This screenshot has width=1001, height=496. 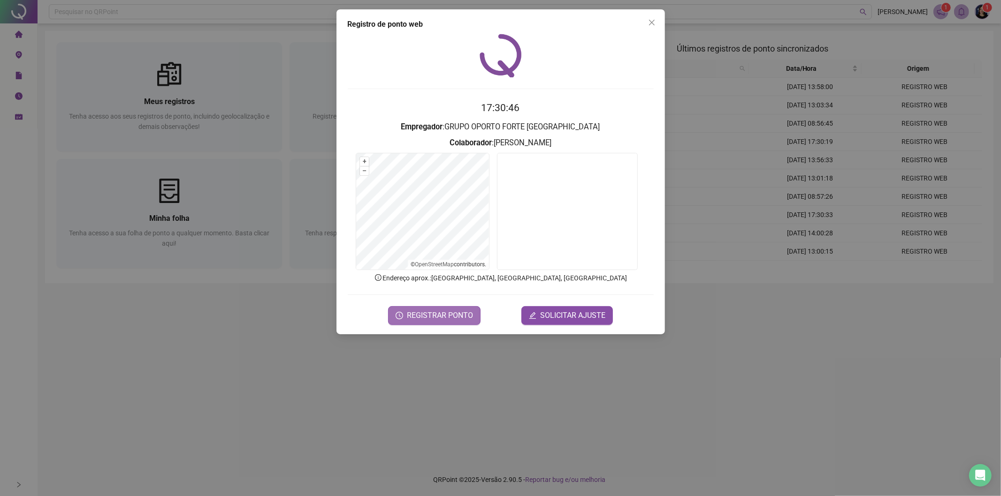 What do you see at coordinates (567, 316) in the screenshot?
I see `button: editSOLICITAR AJUSTE` at bounding box center [567, 316].